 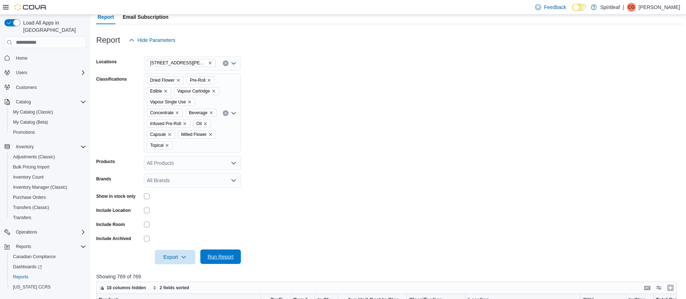 What do you see at coordinates (48, 207) in the screenshot?
I see `button: Transfers (Classic)` at bounding box center [48, 207].